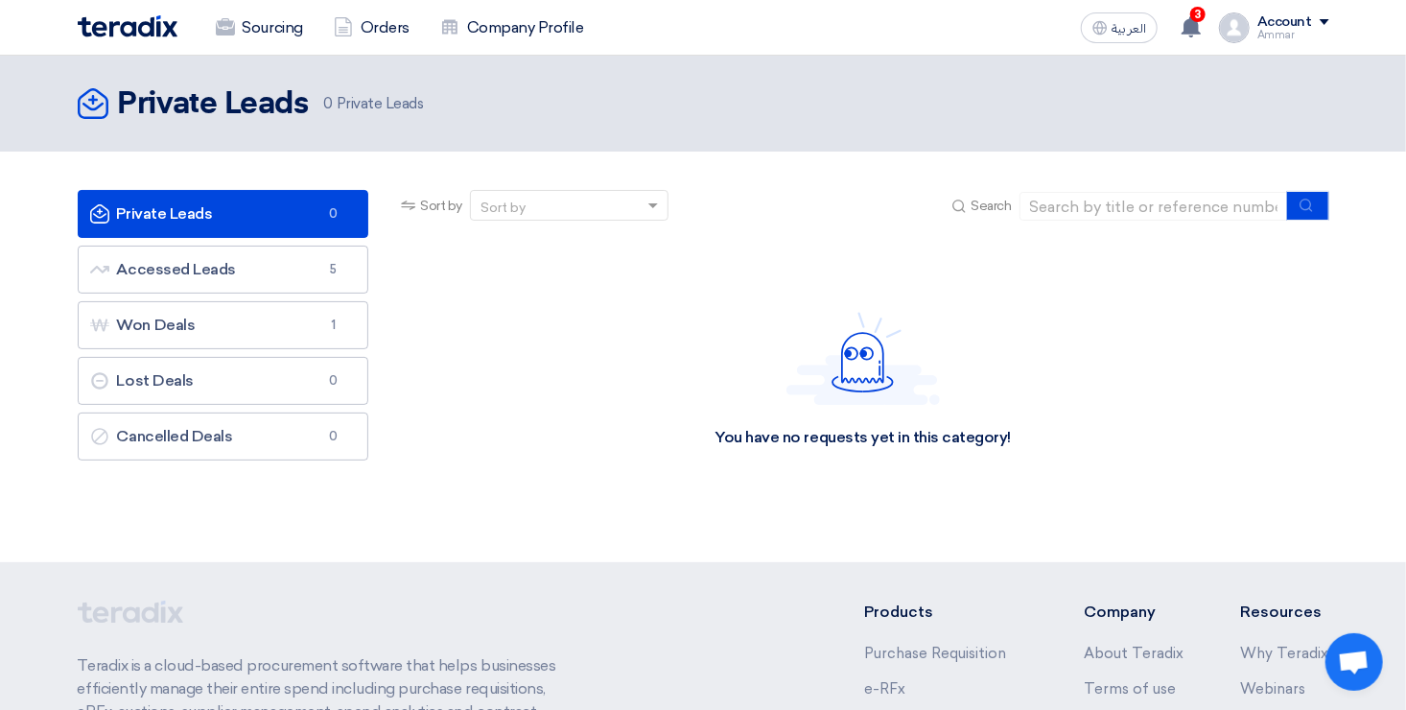 Image resolution: width=1406 pixels, height=710 pixels. I want to click on li: Company, so click(1133, 612).